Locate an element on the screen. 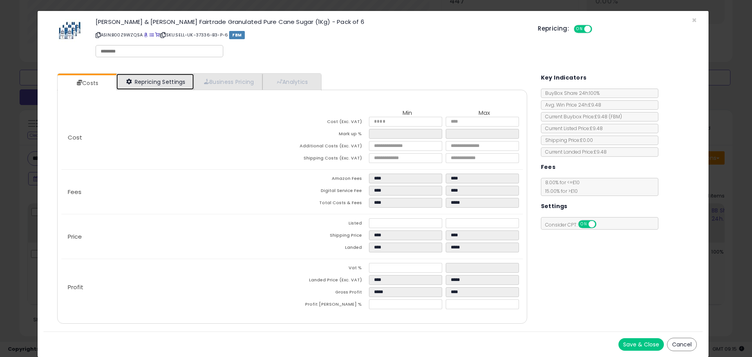  td: Landed Price (Exc. VAT) is located at coordinates (330, 281).